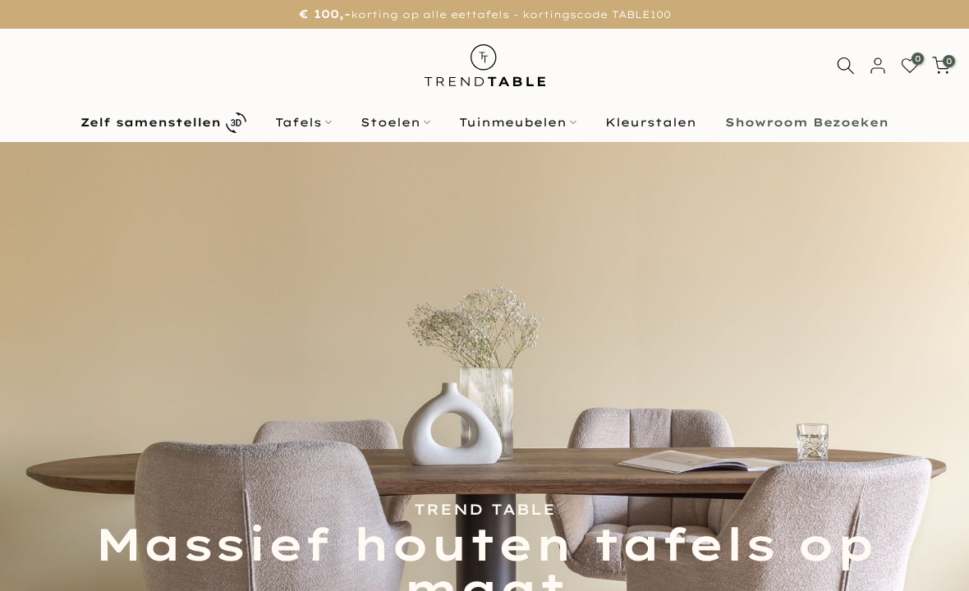 This screenshot has height=591, width=969. I want to click on img: trend-table, so click(484, 65).